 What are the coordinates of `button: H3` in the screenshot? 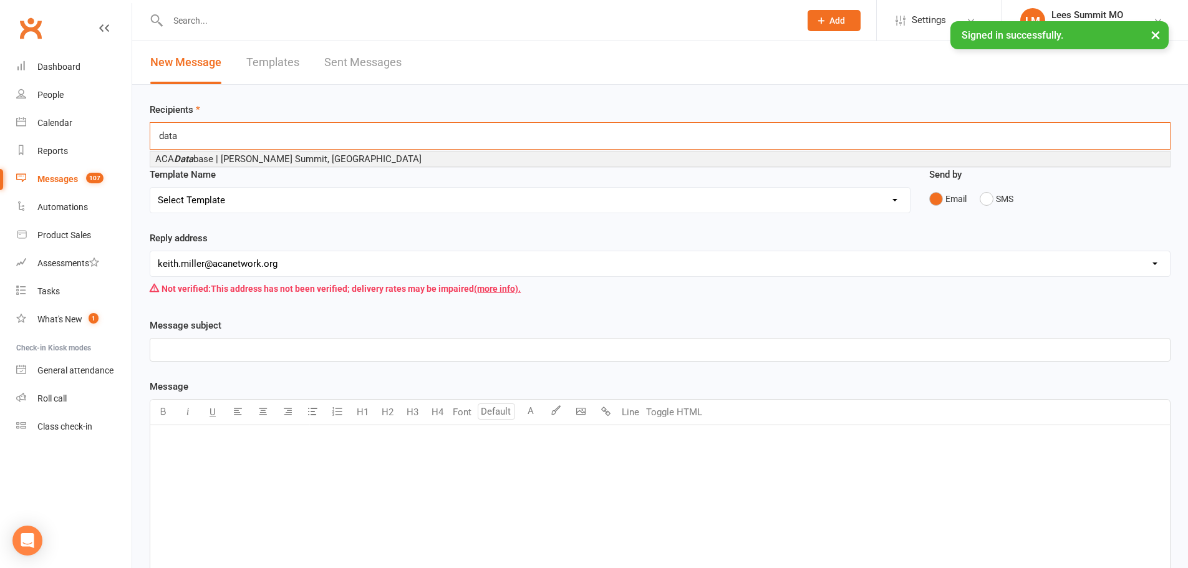 It's located at (412, 412).